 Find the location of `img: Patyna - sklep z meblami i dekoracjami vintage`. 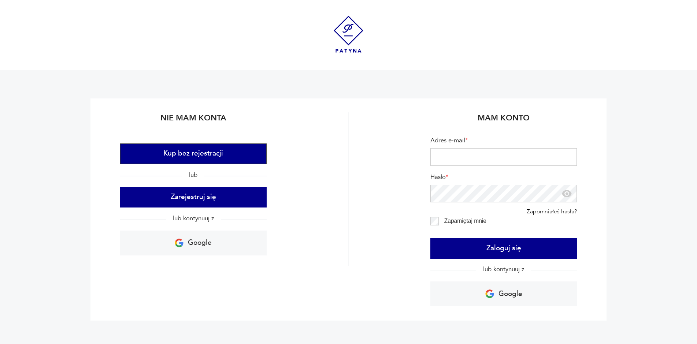

img: Patyna - sklep z meblami i dekoracjami vintage is located at coordinates (348, 34).